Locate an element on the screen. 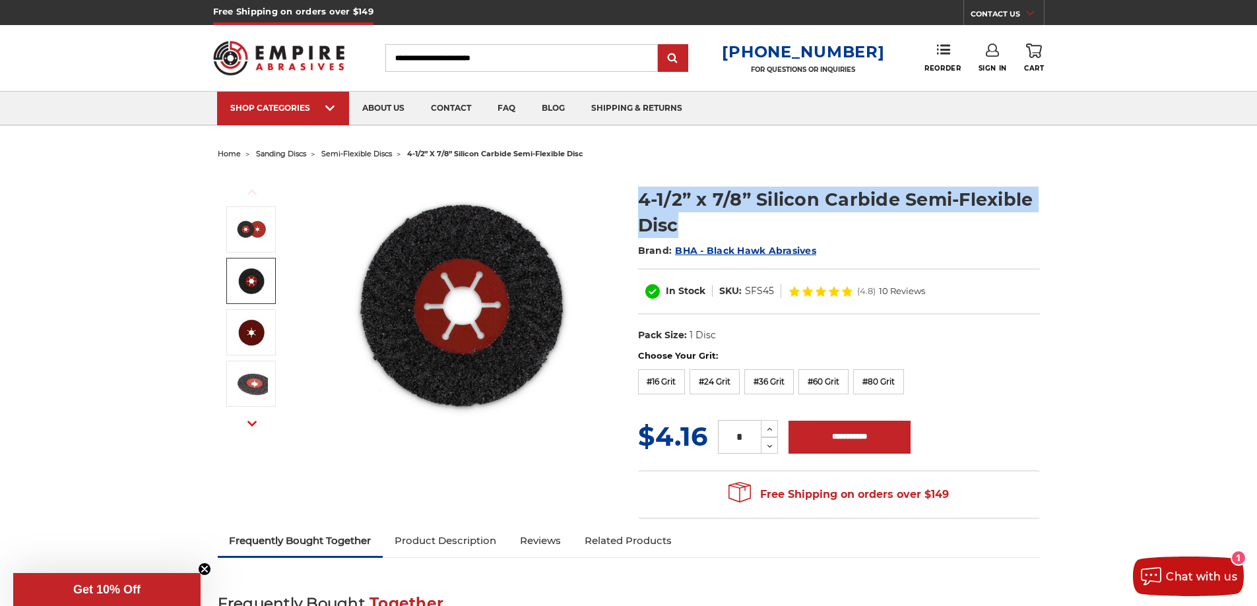 This screenshot has width=1257, height=606. div: SHOP CATEGORIES is located at coordinates (283, 108).